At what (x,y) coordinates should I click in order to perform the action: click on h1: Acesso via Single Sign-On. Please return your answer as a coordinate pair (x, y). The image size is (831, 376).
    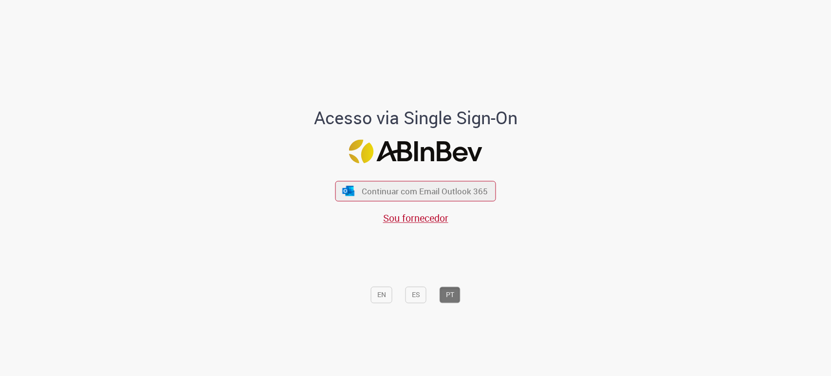
    Looking at the image, I should click on (415, 118).